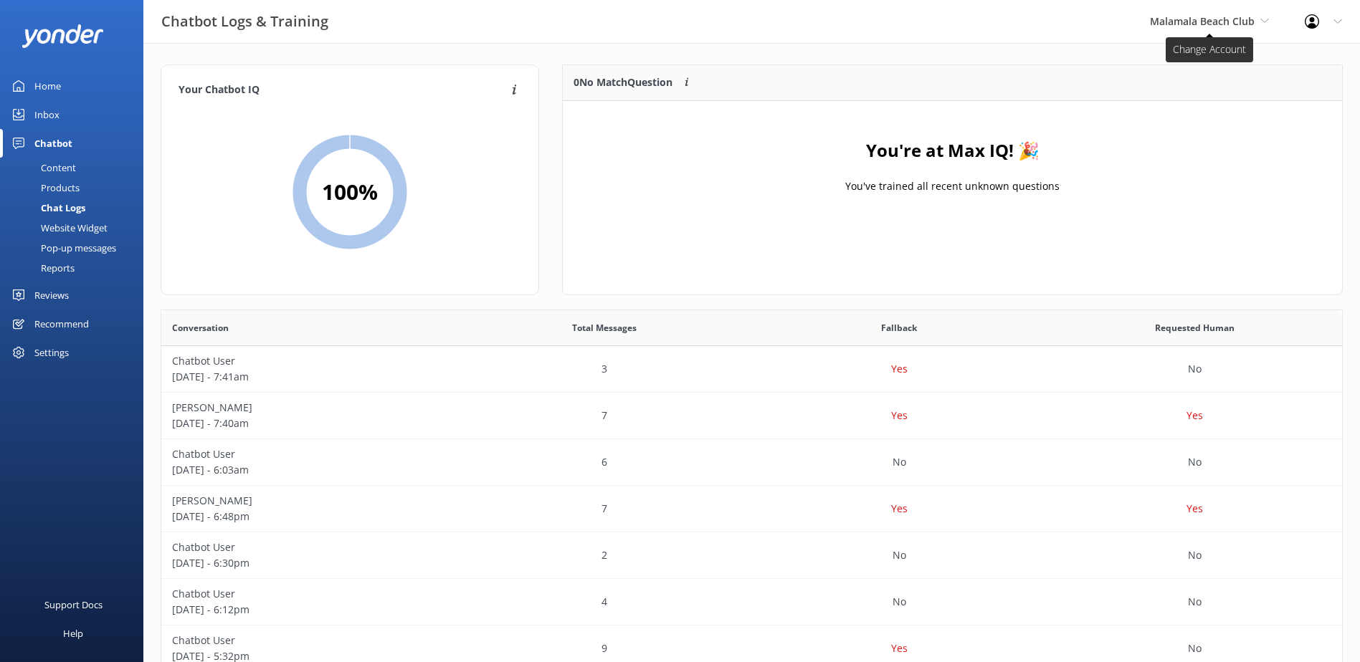  Describe the element at coordinates (76, 168) in the screenshot. I see `a: Content` at that location.